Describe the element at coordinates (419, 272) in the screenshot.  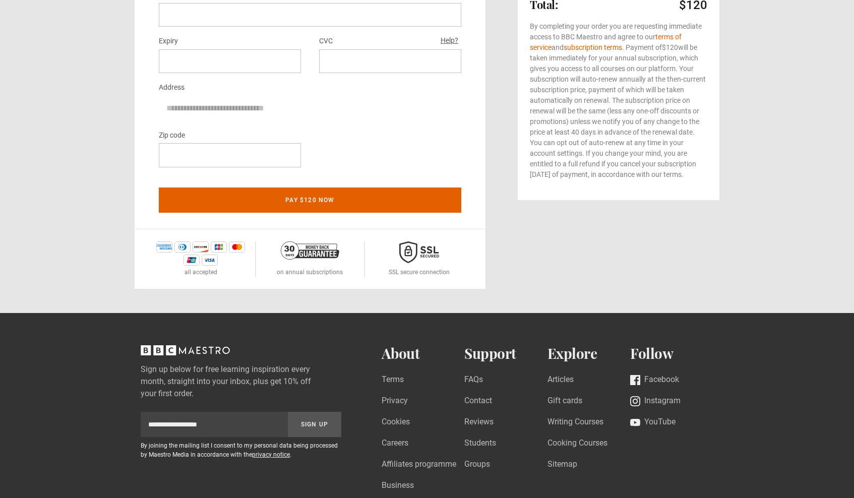
I see `p: SSL secure connection` at that location.